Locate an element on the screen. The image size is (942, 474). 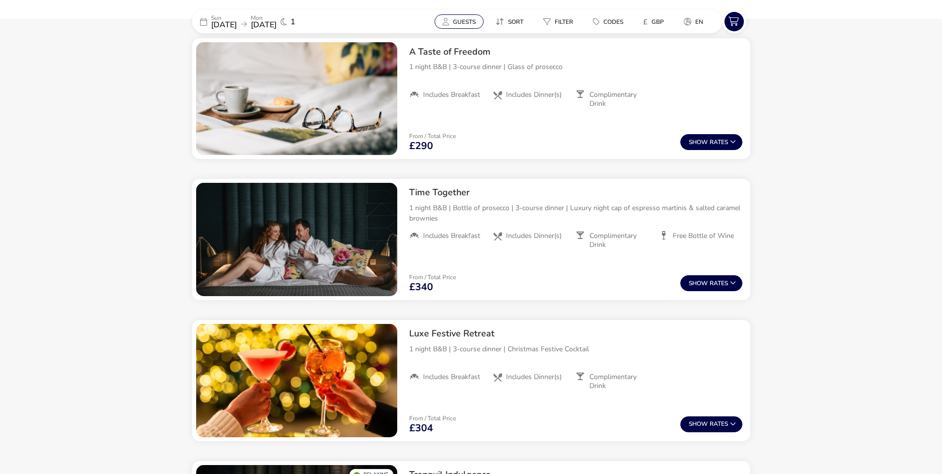
p: Sun is located at coordinates (224, 18).